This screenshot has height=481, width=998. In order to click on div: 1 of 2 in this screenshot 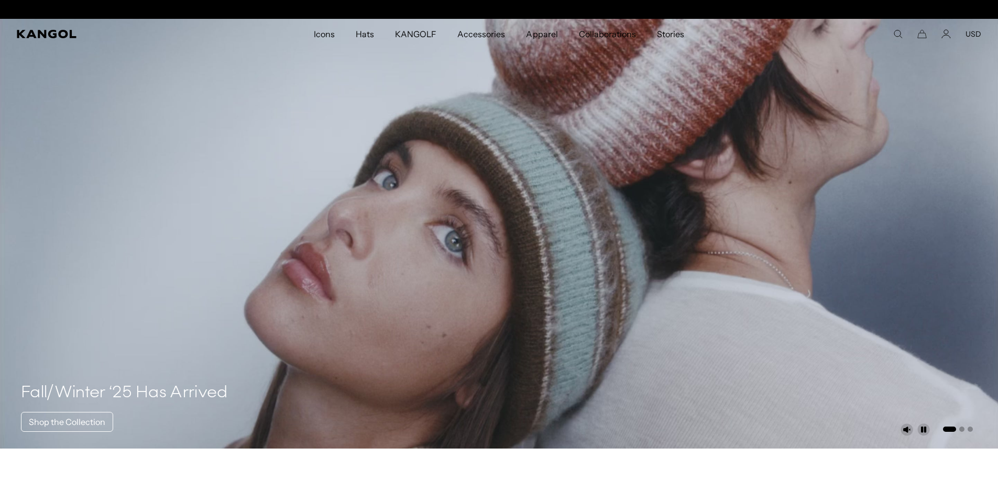, I will do `click(499, 9)`.